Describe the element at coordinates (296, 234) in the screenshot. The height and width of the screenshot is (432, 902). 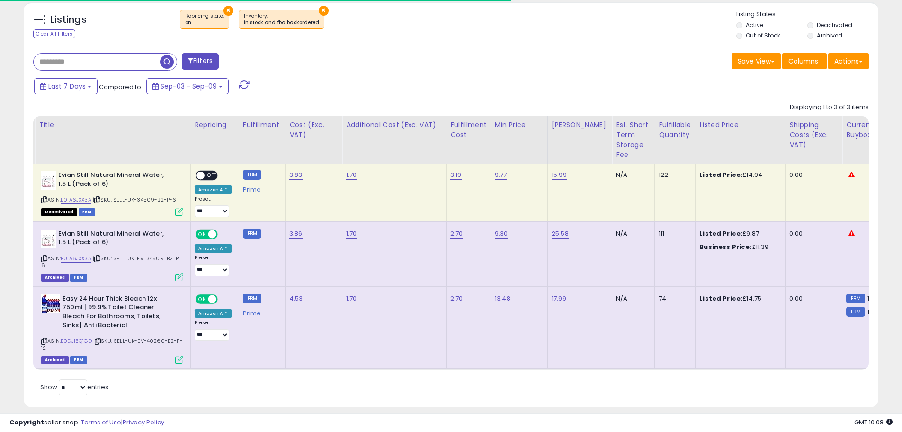
I see `a: 3.86` at that location.